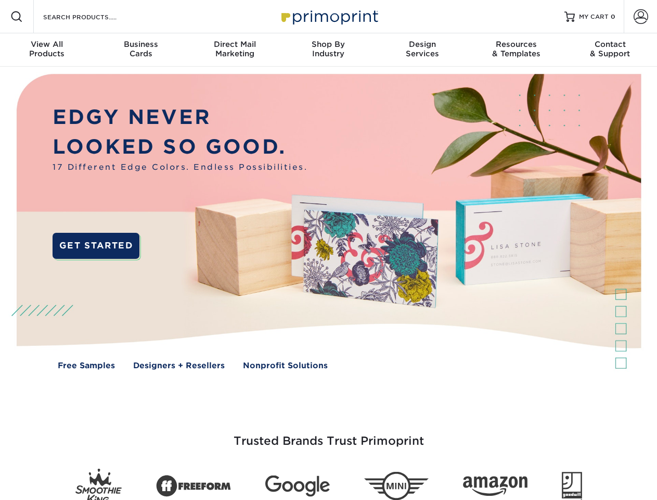 Image resolution: width=657 pixels, height=500 pixels. I want to click on img: Google, so click(298, 486).